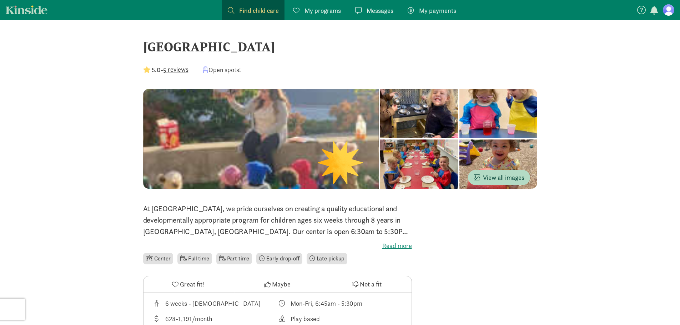  What do you see at coordinates (281, 284) in the screenshot?
I see `span: Maybe` at bounding box center [281, 284].